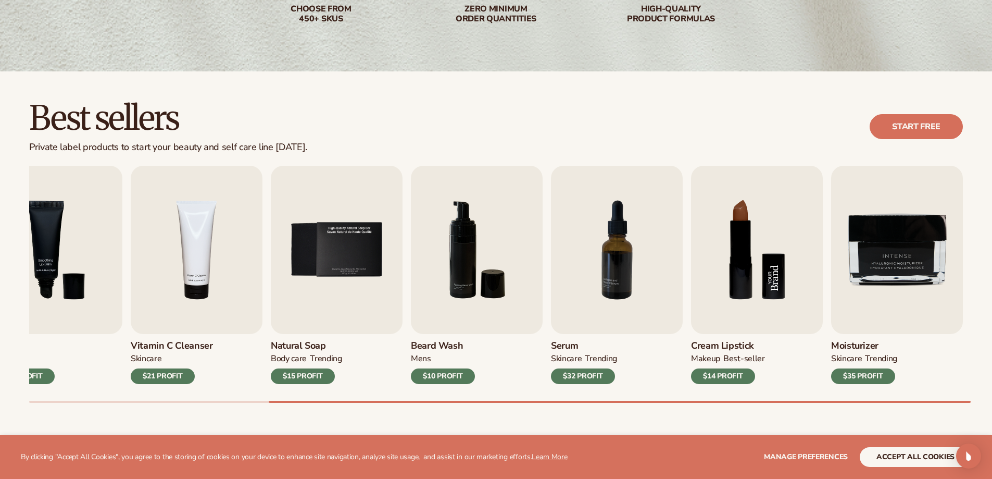 This screenshot has height=479, width=992. I want to click on div: Choose from 450+ Skus, so click(321, 14).